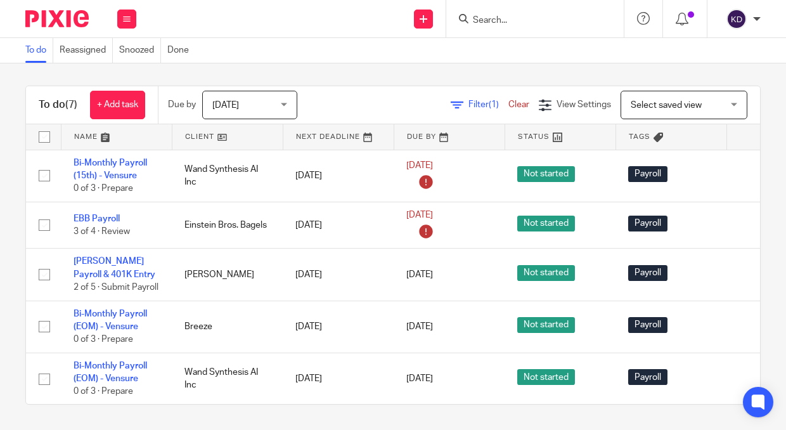  I want to click on span: Filter, so click(488, 105).